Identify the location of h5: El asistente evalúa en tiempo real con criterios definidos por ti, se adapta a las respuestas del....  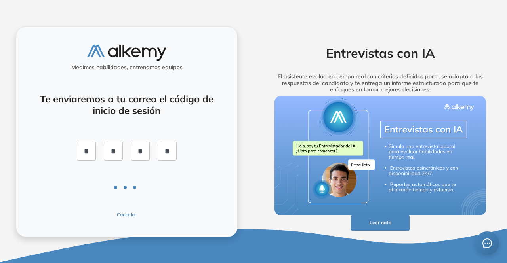
(380, 83).